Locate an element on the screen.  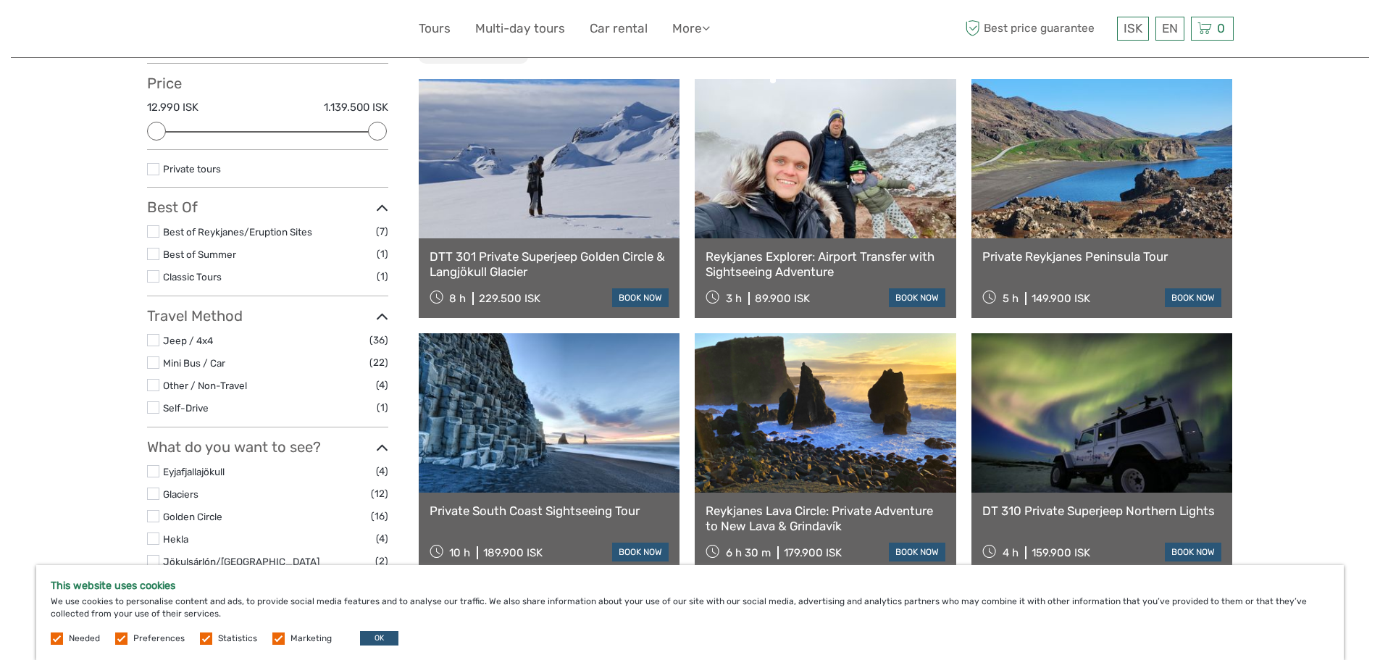
span: (22) is located at coordinates (379, 362).